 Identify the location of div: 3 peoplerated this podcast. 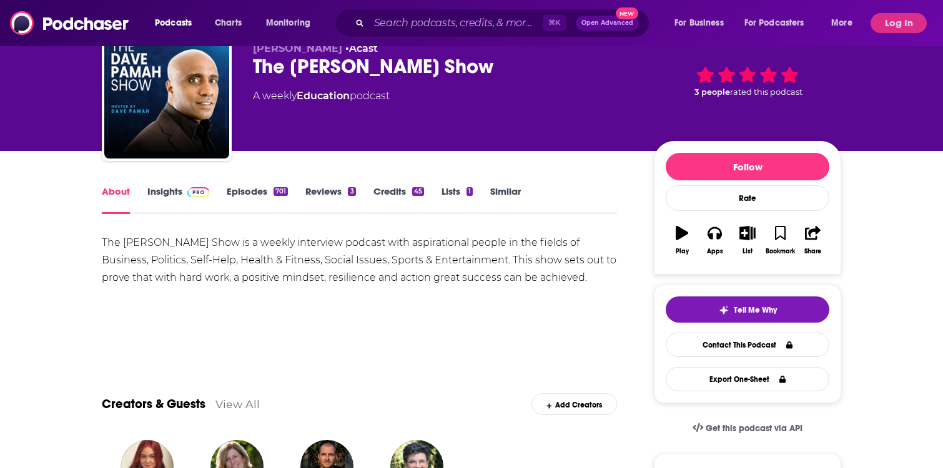
(747, 81).